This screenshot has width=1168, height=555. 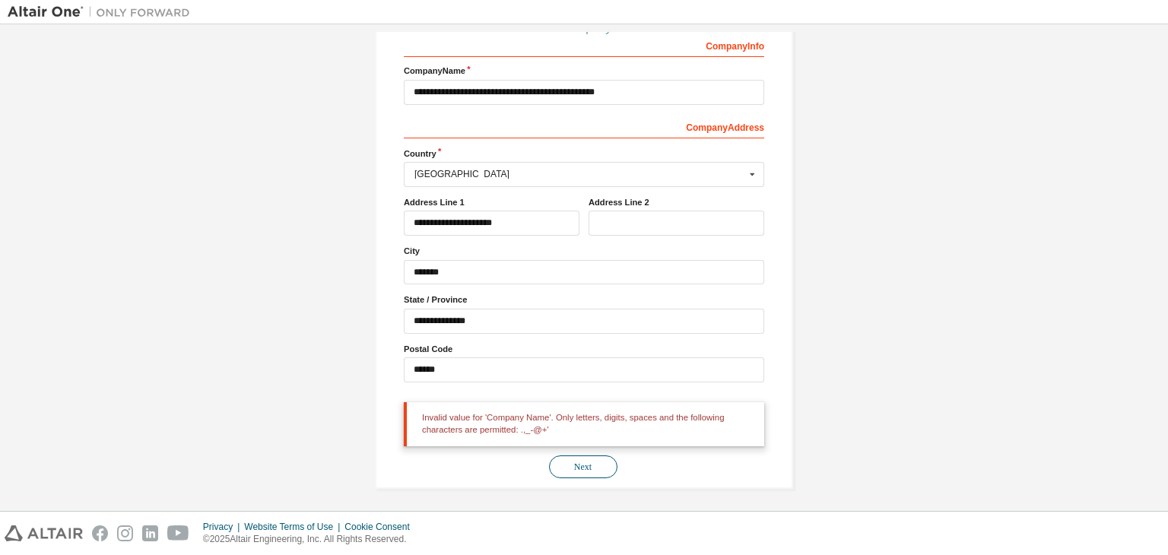 I want to click on label: Address Line 1, so click(x=491, y=202).